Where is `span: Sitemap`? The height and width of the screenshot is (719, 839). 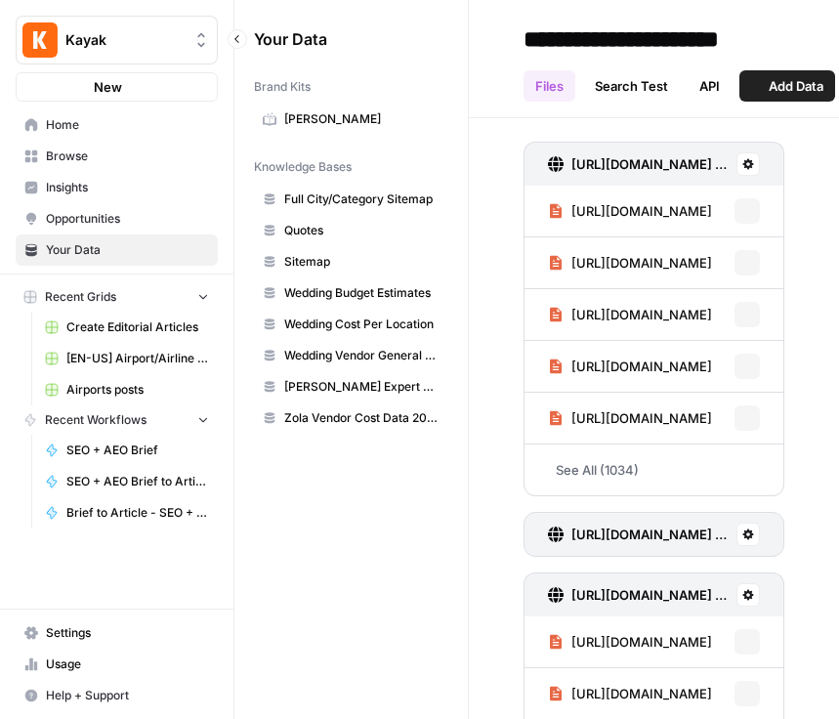 span: Sitemap is located at coordinates (362, 262).